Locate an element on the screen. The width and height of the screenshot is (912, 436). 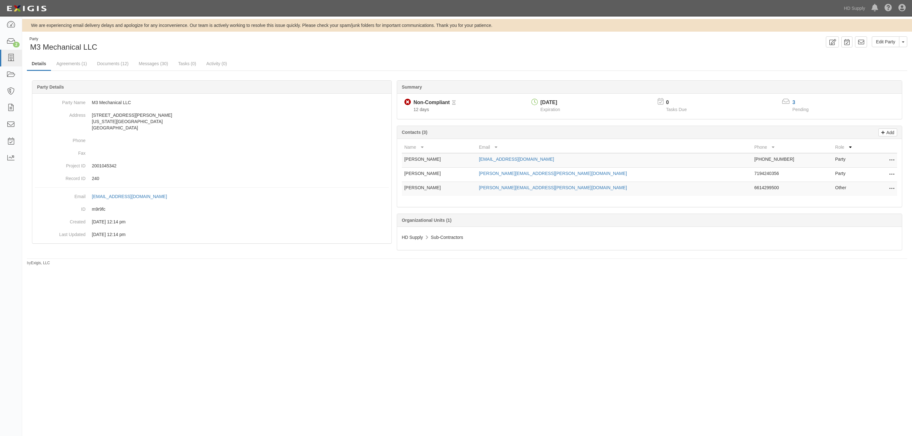
a: Documents (12) is located at coordinates (113, 64).